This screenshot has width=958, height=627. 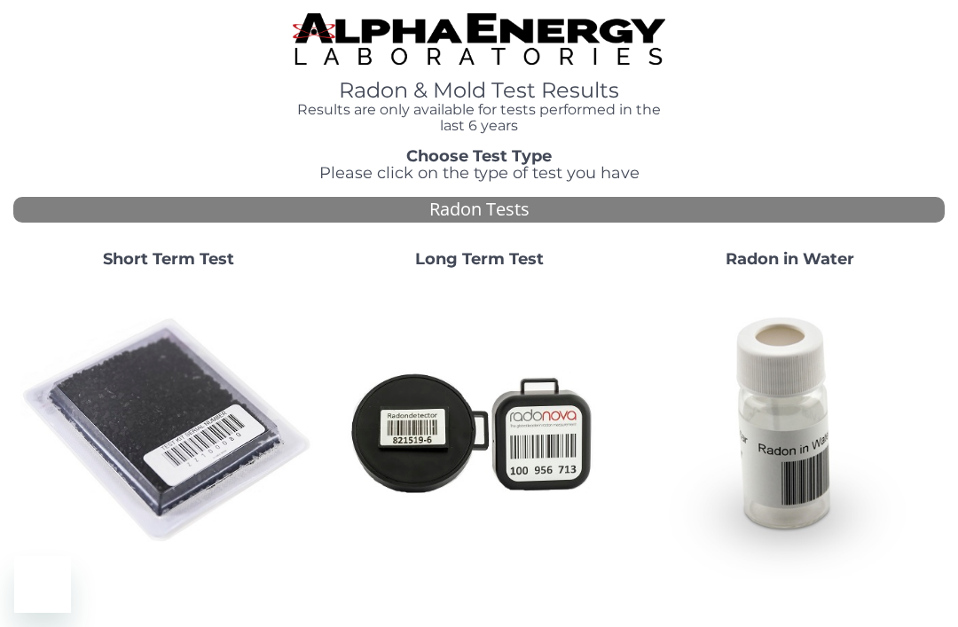 I want to click on h1: Radon & Mold Test Results, so click(x=479, y=90).